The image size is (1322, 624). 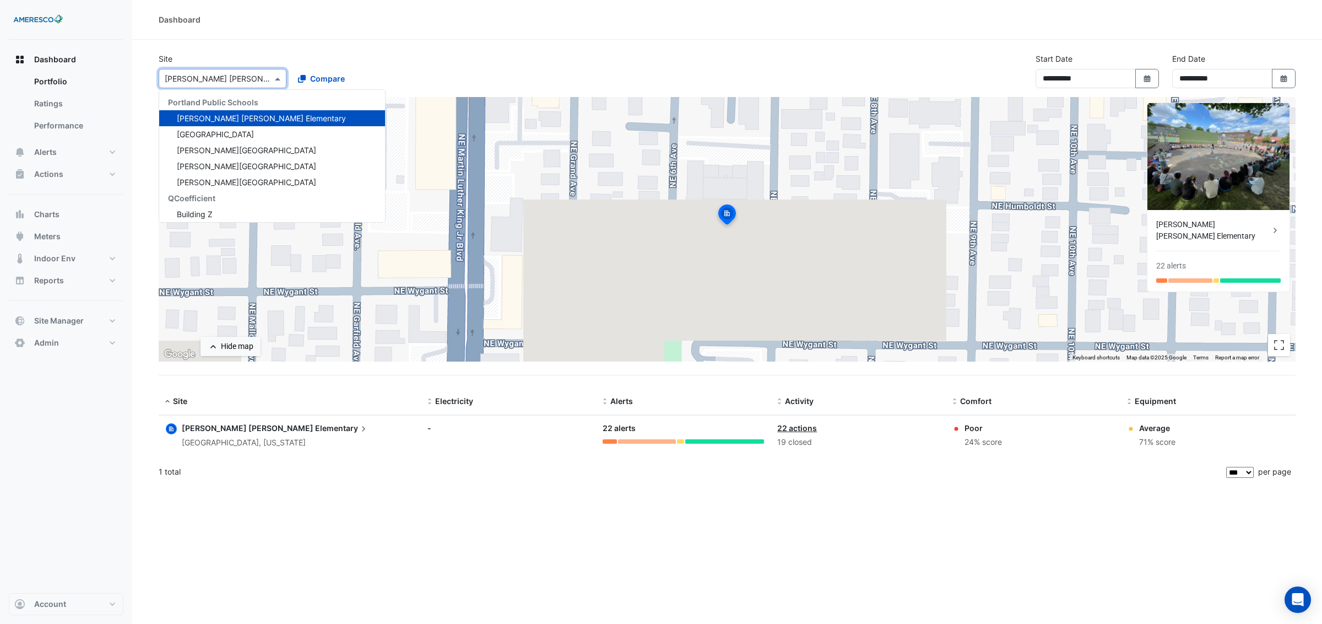 I want to click on app-icon: Charts, so click(x=20, y=214).